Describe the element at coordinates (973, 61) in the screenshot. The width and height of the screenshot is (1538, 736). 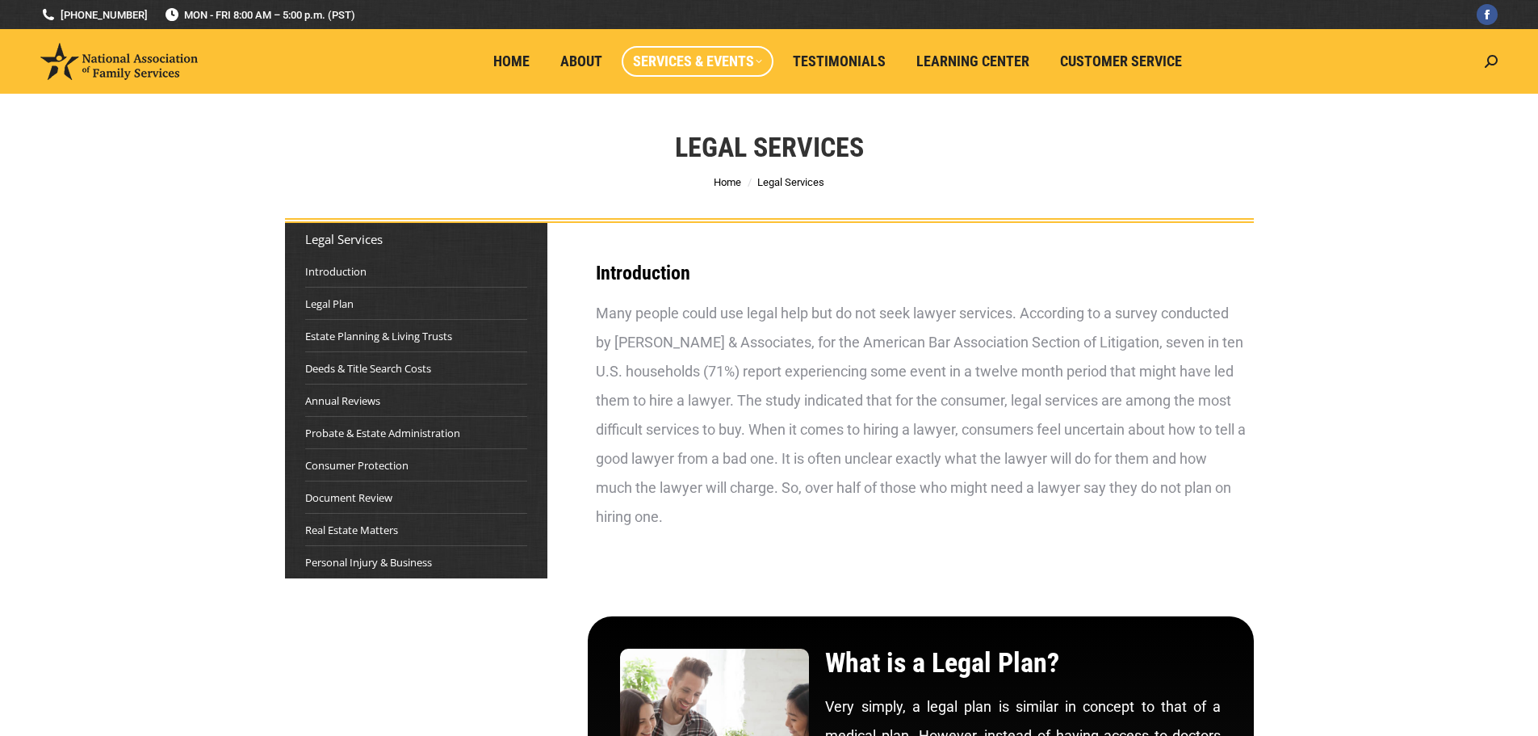
I see `a: Learning Center` at that location.